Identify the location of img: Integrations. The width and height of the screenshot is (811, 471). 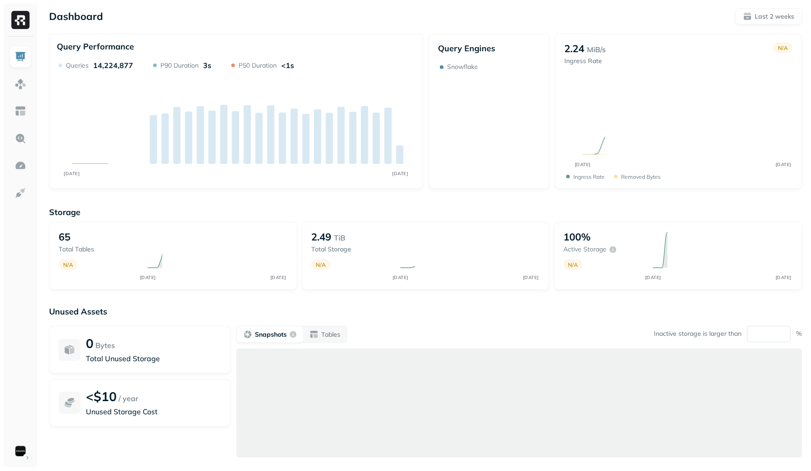
(20, 193).